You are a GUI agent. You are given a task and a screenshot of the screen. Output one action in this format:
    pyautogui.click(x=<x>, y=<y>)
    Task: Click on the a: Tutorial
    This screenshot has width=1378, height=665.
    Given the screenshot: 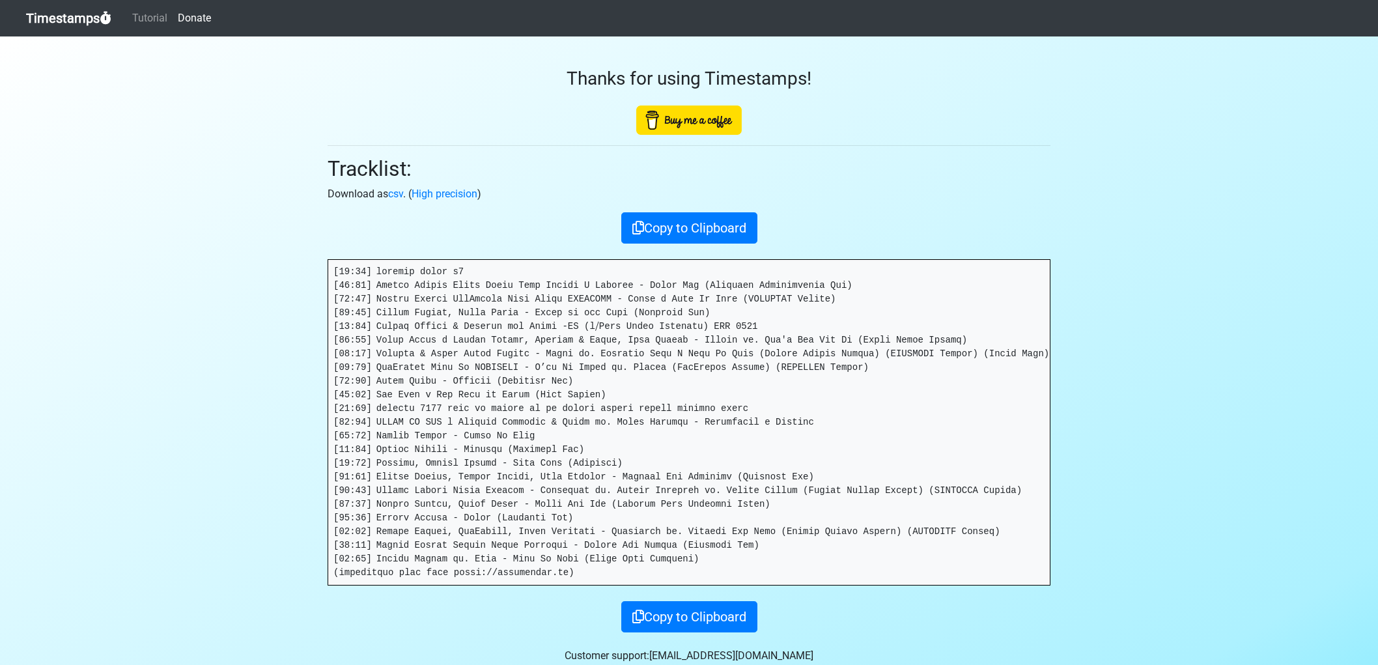 What is the action you would take?
    pyautogui.click(x=150, y=18)
    